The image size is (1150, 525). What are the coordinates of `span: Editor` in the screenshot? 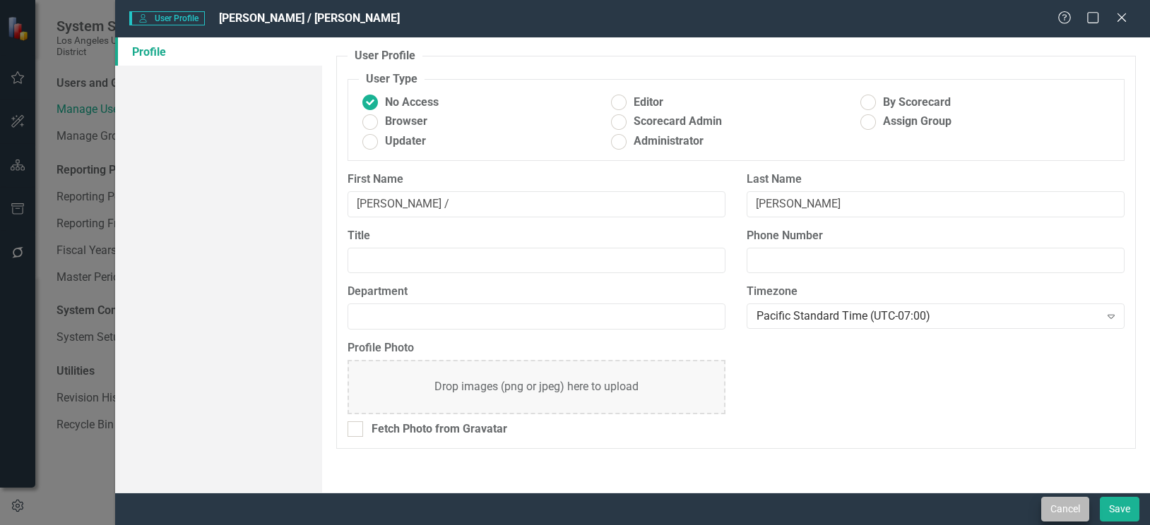 It's located at (648, 102).